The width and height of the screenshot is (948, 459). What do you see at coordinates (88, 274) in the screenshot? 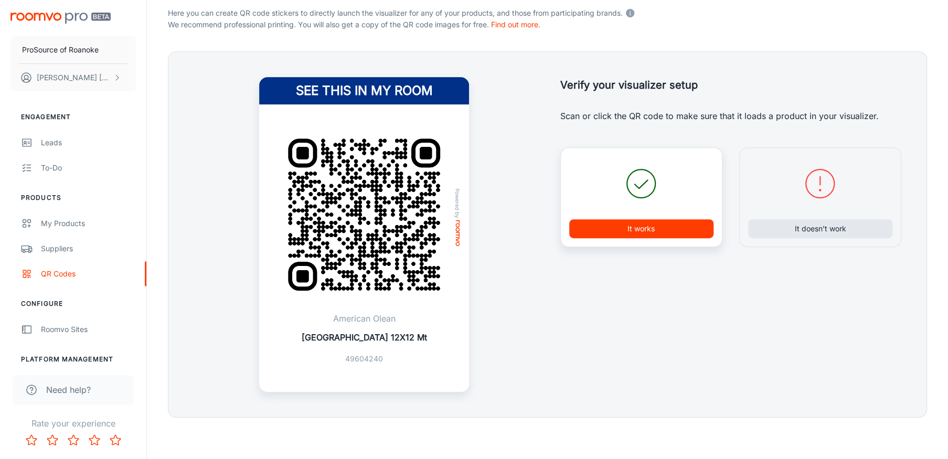
I see `div: QR Codes` at bounding box center [88, 274].